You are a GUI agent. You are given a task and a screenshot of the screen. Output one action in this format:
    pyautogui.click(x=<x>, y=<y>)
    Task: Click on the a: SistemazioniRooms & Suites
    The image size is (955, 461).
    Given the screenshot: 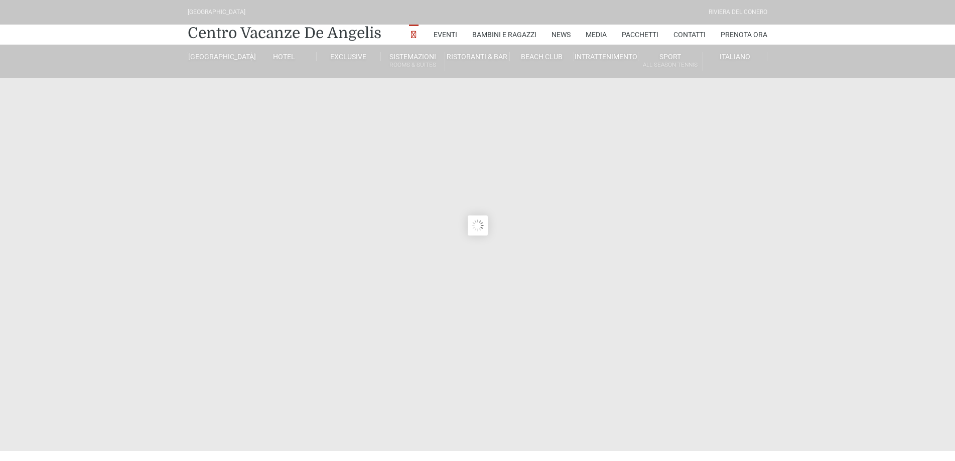 What is the action you would take?
    pyautogui.click(x=413, y=61)
    